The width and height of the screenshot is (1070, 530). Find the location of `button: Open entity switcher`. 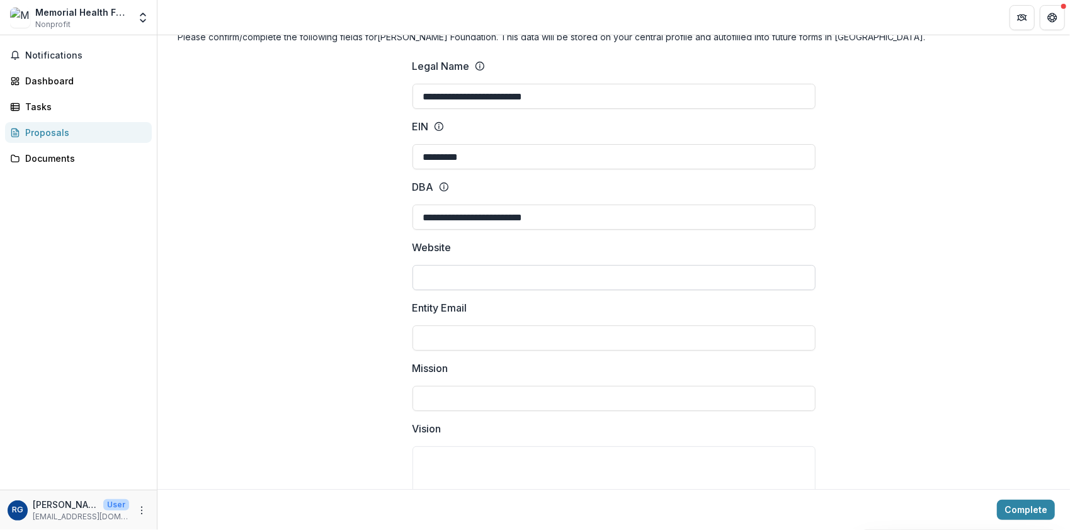

button: Open entity switcher is located at coordinates (143, 18).